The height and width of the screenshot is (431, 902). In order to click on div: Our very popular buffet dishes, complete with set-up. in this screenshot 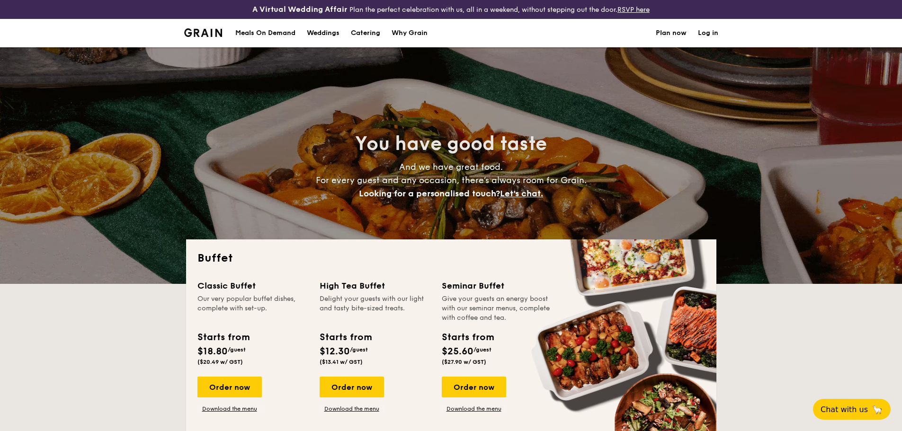, I will do `click(253, 309)`.